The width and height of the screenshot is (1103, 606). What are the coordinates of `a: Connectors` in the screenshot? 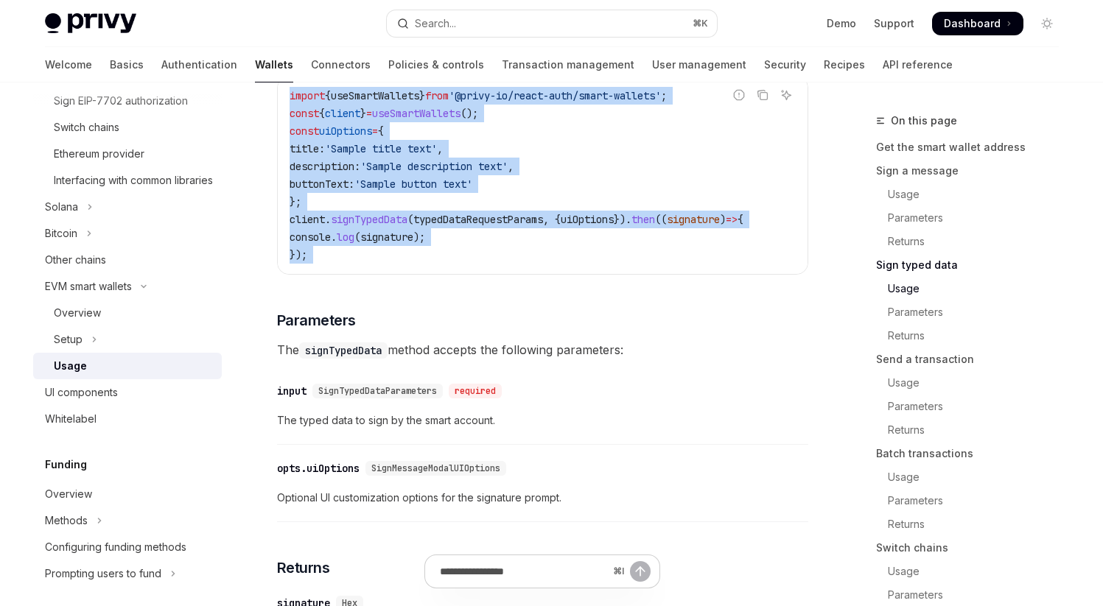 It's located at (340, 65).